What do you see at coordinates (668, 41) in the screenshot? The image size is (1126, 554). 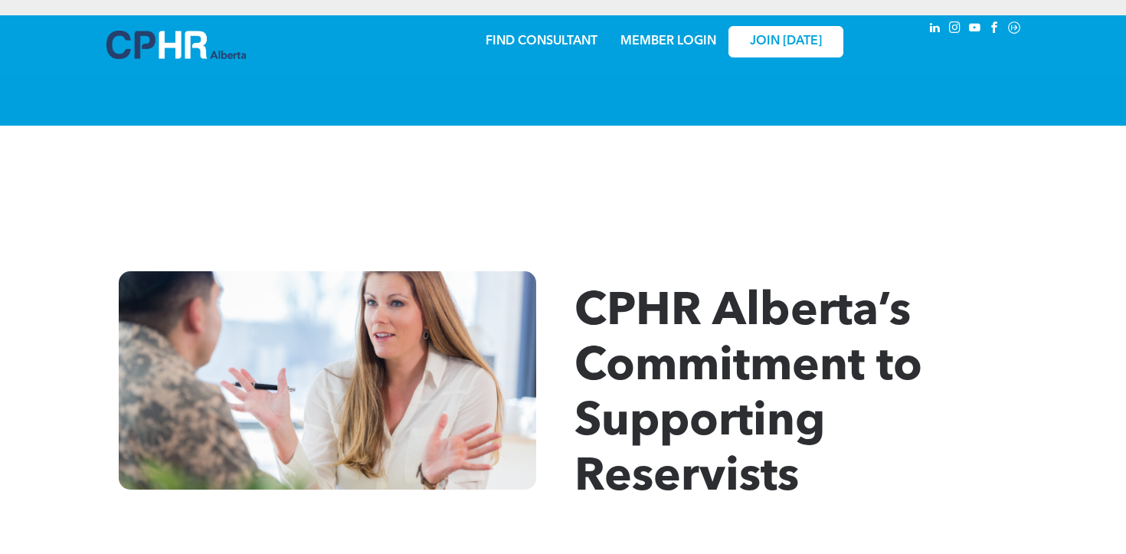 I see `a: MEMBER LOGIN` at bounding box center [668, 41].